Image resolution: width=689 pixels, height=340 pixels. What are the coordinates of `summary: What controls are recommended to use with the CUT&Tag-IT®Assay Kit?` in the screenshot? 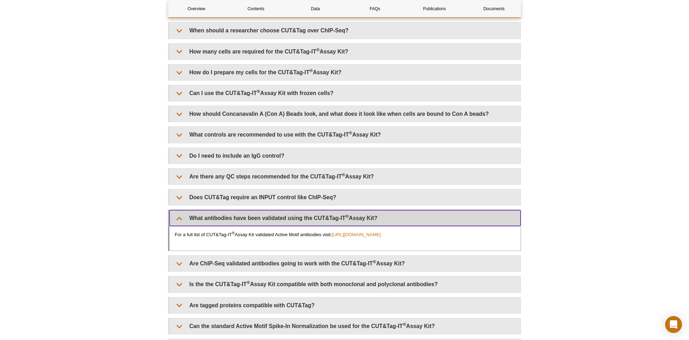 It's located at (345, 134).